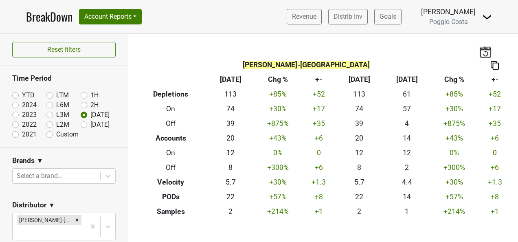 Image resolution: width=518 pixels, height=242 pixels. What do you see at coordinates (171, 182) in the screenshot?
I see `th: Velocity` at bounding box center [171, 182].